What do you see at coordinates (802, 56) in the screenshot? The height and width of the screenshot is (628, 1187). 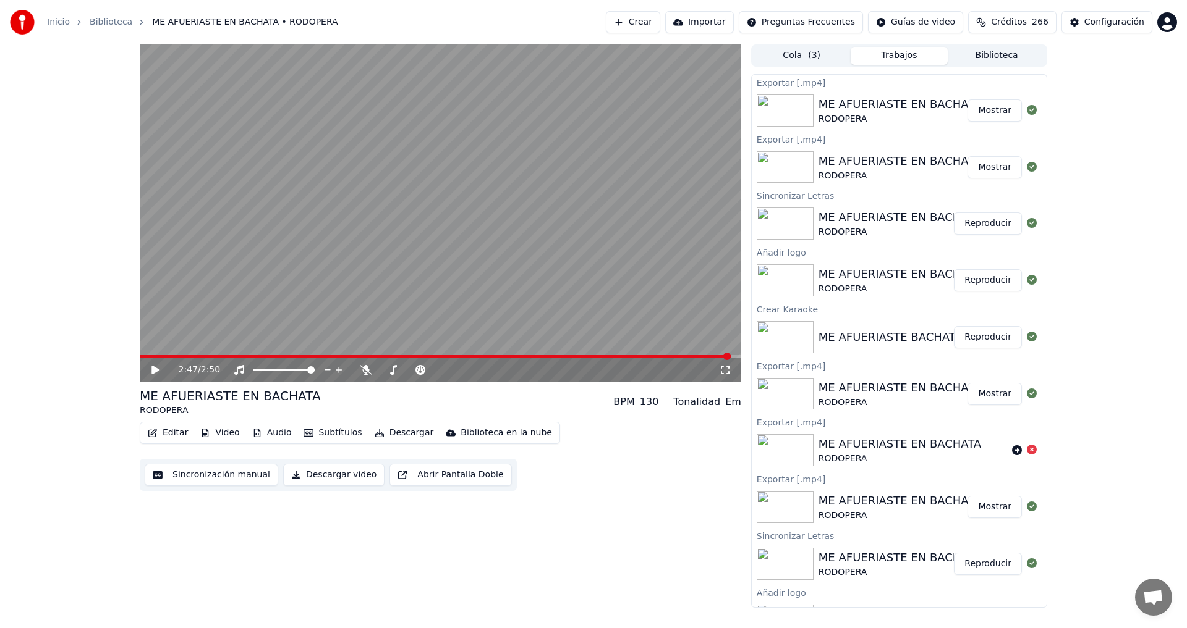 I see `button: Cola` at bounding box center [802, 56].